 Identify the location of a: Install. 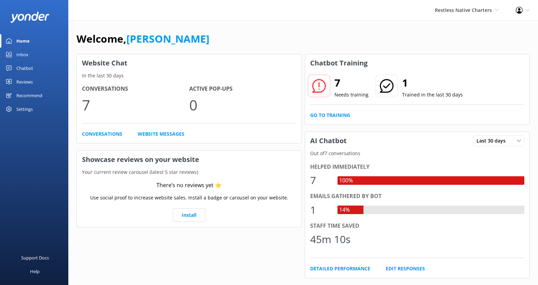
(189, 215).